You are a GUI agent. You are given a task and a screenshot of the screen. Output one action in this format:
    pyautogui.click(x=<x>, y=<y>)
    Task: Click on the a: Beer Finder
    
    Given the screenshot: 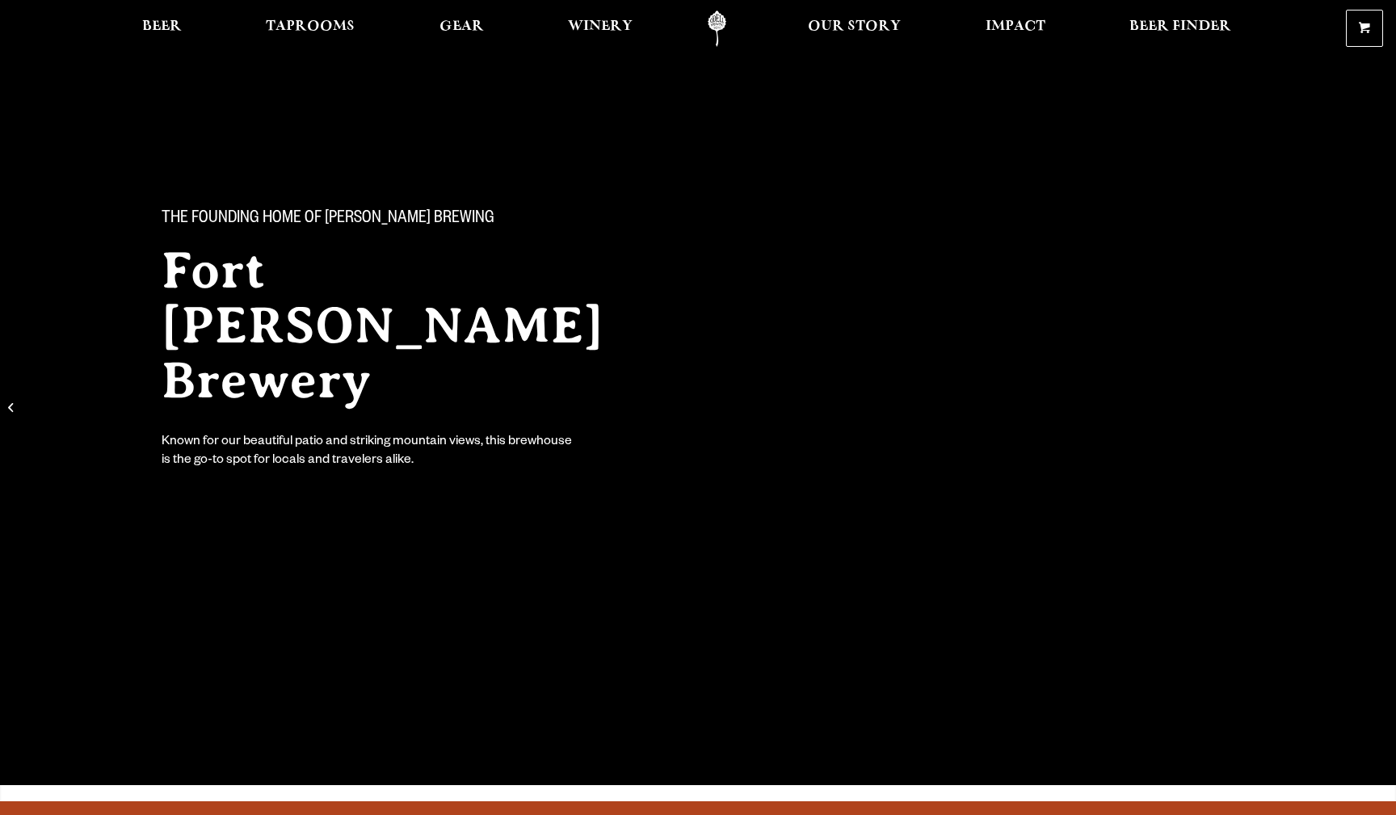 What is the action you would take?
    pyautogui.click(x=1180, y=28)
    